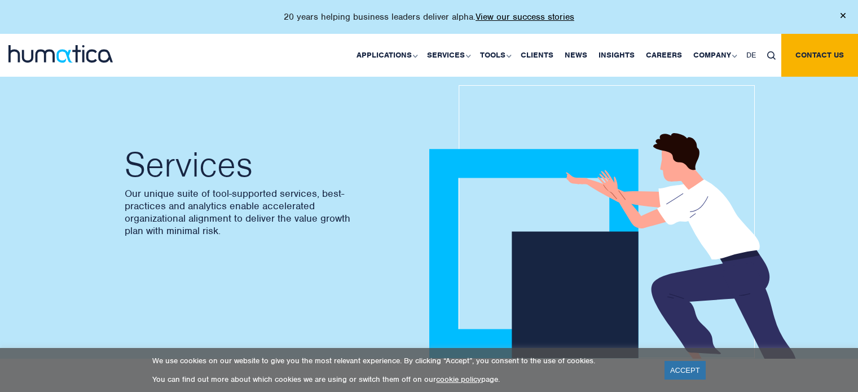  I want to click on a: Tools, so click(495, 55).